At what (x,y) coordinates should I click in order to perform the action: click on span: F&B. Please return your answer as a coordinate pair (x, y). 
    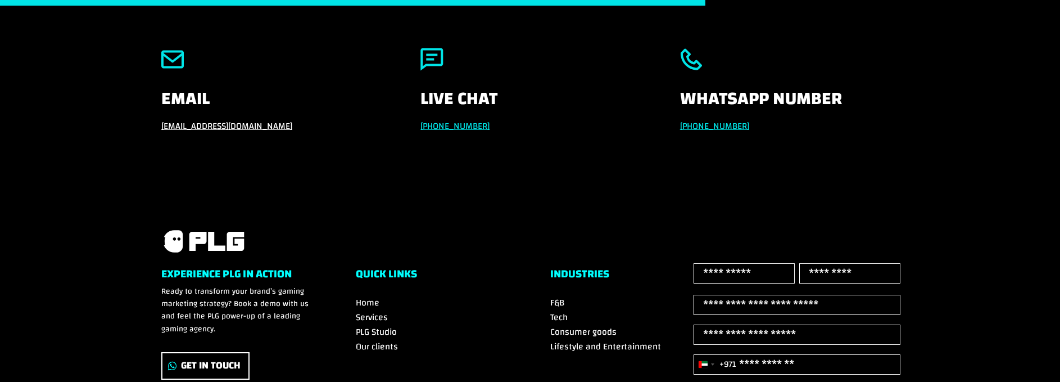
    Looking at the image, I should click on (557, 302).